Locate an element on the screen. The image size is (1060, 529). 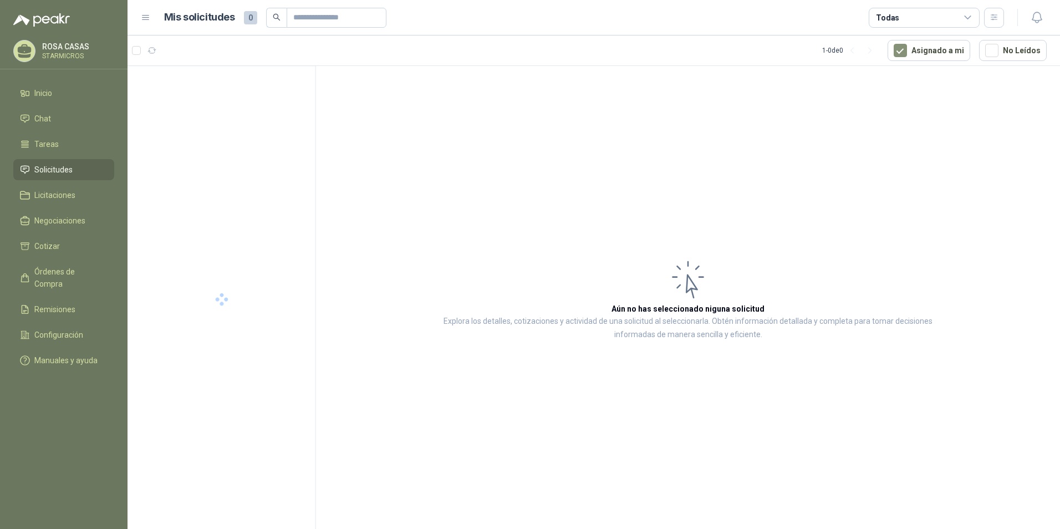
a: Manuales y ayuda is located at coordinates (64, 360).